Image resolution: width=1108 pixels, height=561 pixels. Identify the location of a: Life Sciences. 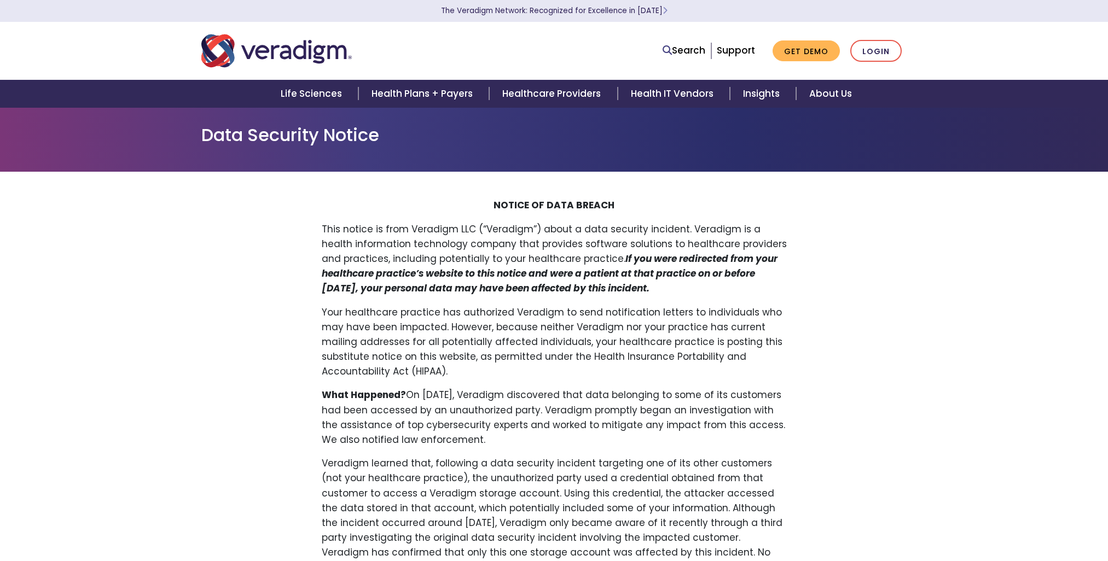
(313, 94).